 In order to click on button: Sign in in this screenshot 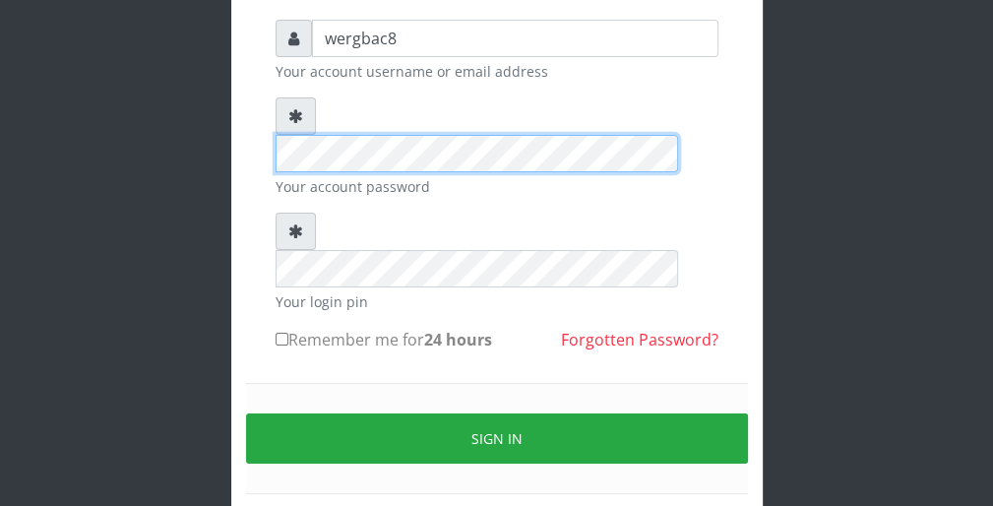, I will do `click(497, 438)`.